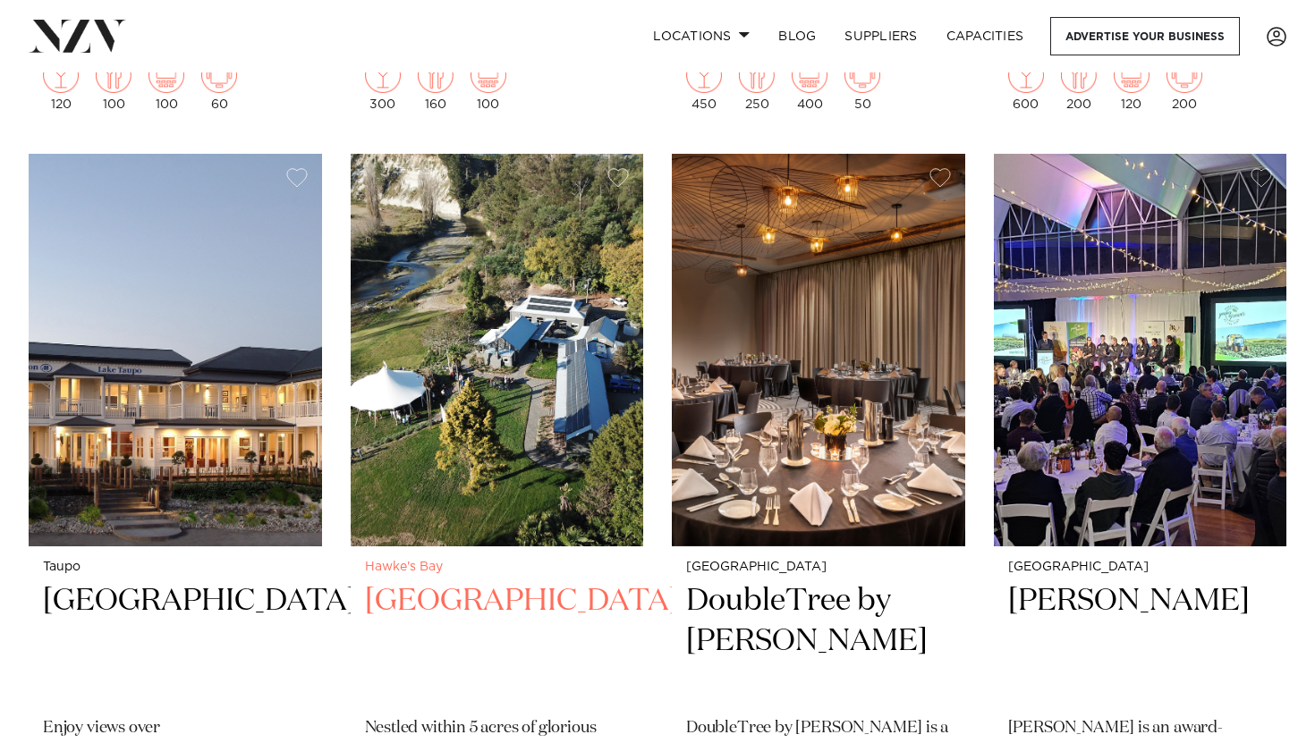  What do you see at coordinates (797, 36) in the screenshot?
I see `a: BLOG` at bounding box center [797, 36].